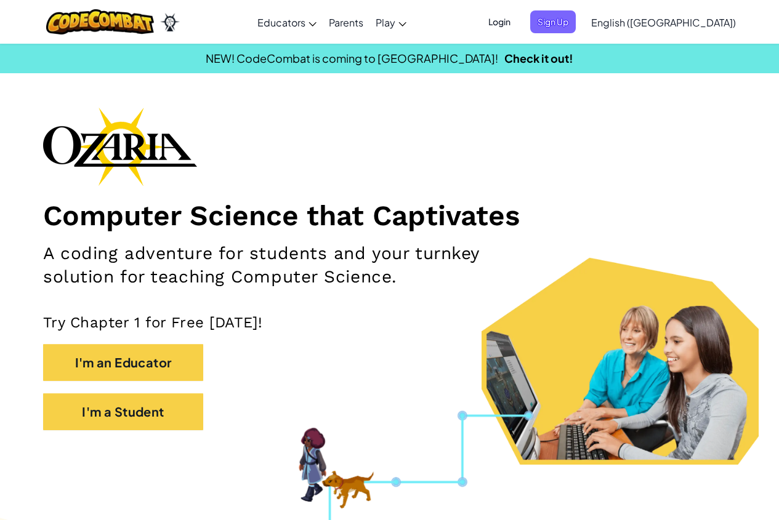 This screenshot has width=779, height=520. I want to click on button: I'm an Educator, so click(123, 363).